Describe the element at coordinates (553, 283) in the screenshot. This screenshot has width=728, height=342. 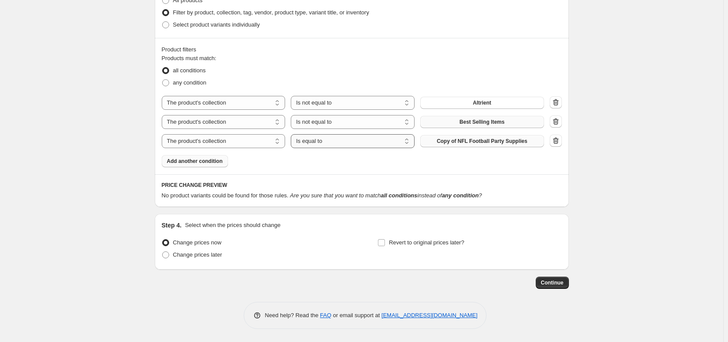
I see `button: Continue` at that location.